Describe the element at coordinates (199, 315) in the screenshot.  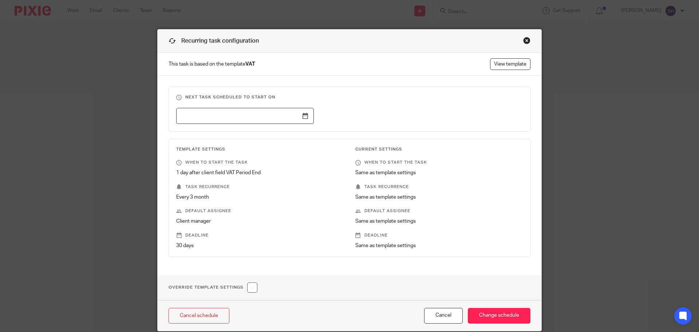
I see `a: Cancel schedule` at that location.